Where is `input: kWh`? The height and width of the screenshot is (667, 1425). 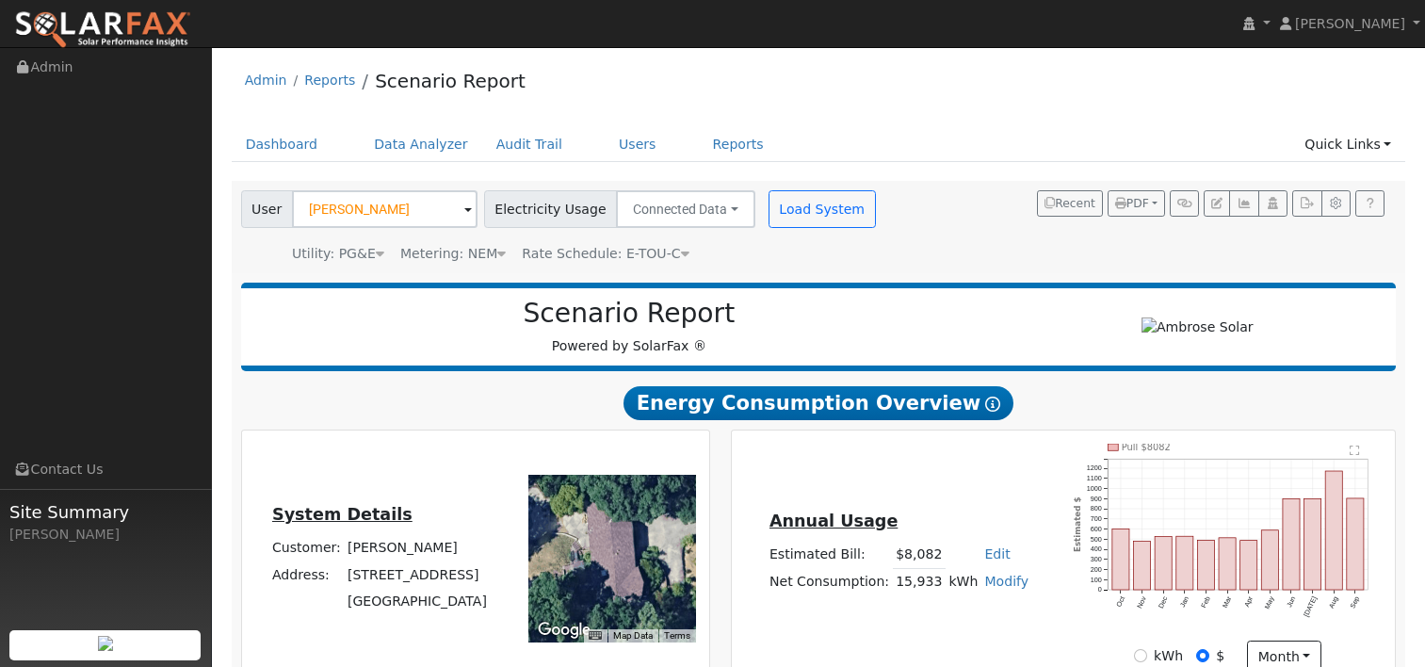
input: kWh is located at coordinates (1141, 656).